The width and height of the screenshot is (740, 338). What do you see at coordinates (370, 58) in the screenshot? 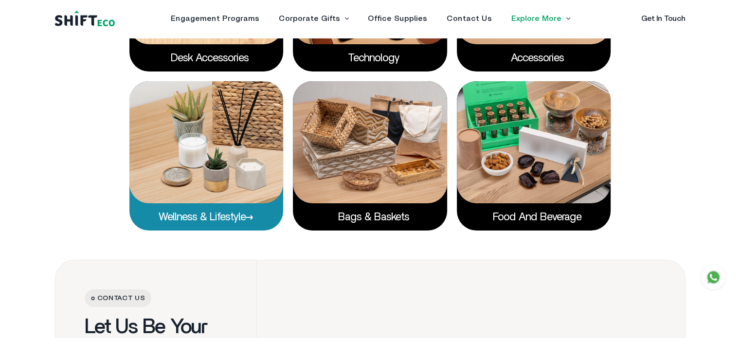
I see `a: Technology` at bounding box center [370, 58].